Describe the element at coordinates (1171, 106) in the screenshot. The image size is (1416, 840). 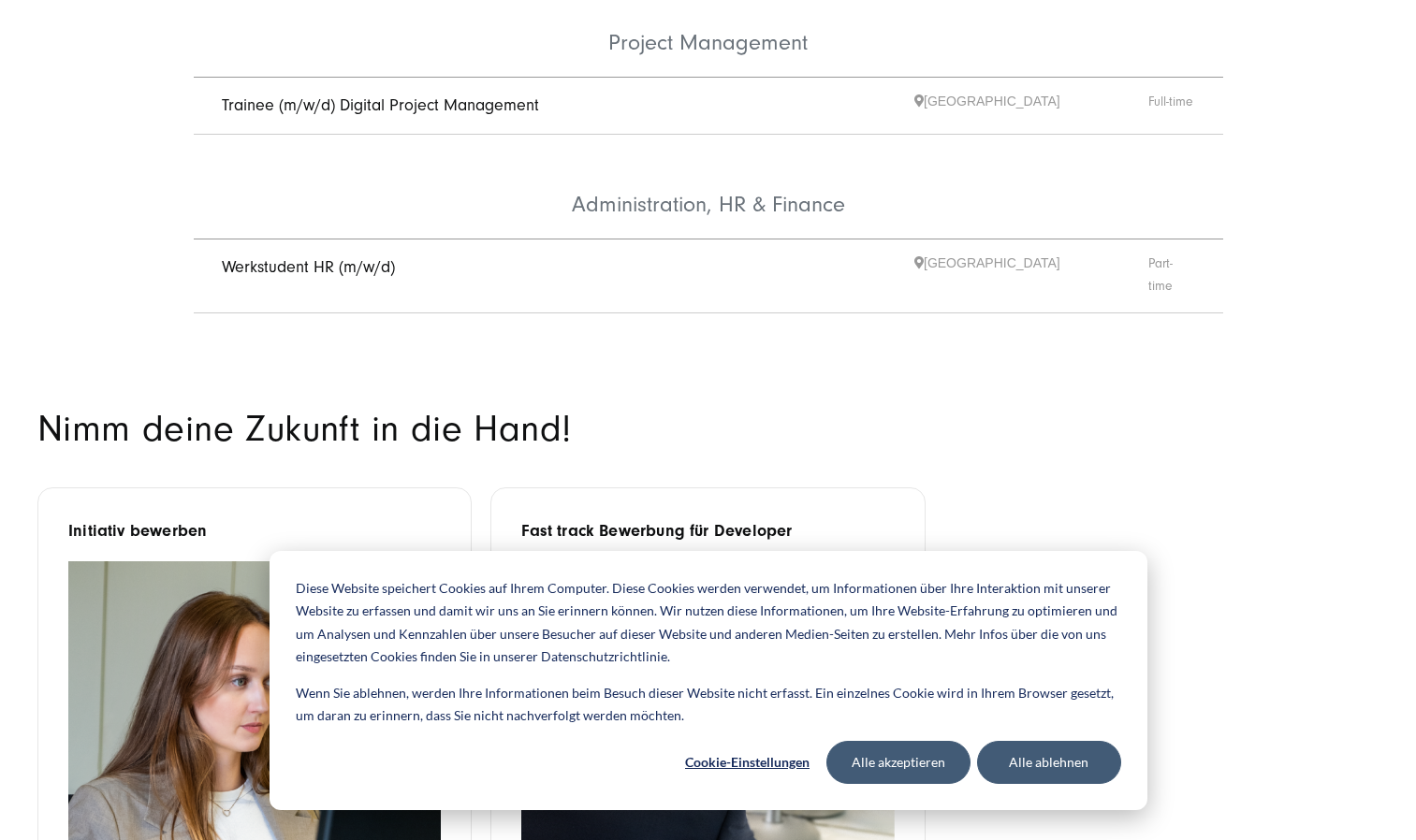
I see `span: Full-time` at that location.